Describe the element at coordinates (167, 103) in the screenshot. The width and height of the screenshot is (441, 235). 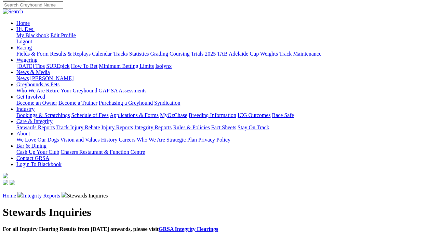
I see `a: Syndication` at that location.